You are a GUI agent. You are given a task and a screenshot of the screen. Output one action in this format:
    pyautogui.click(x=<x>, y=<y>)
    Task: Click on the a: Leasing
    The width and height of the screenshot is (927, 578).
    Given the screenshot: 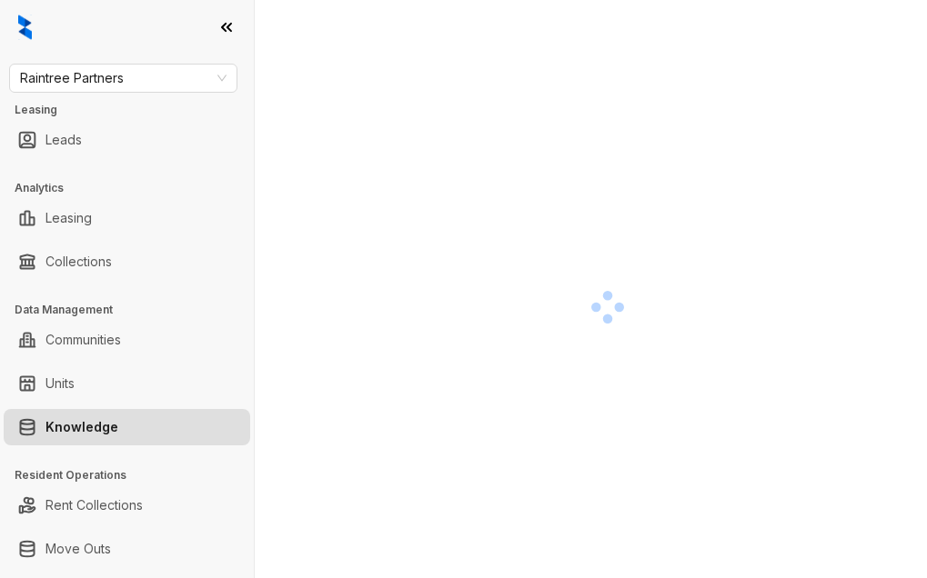 What is the action you would take?
    pyautogui.click(x=68, y=218)
    